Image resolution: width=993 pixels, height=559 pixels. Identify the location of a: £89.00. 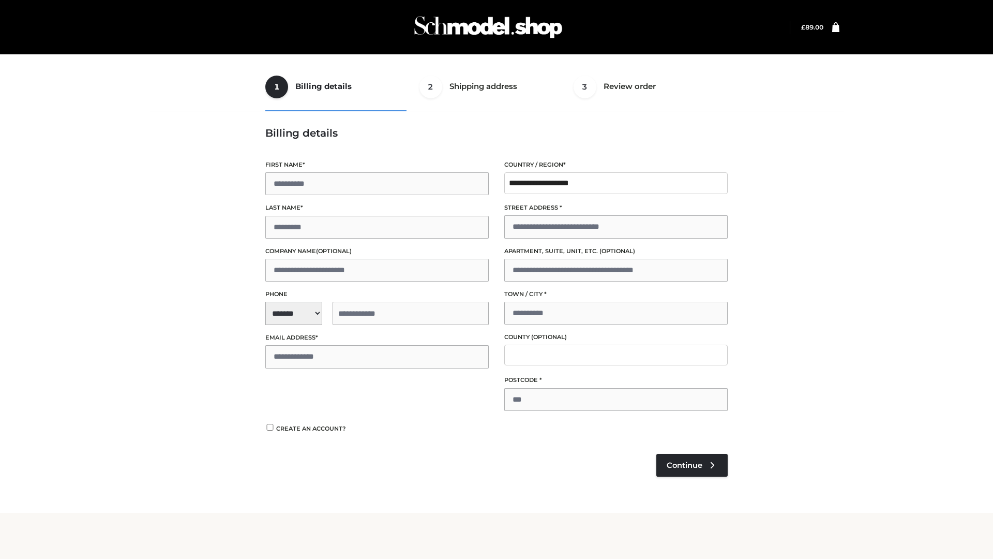
(812, 27).